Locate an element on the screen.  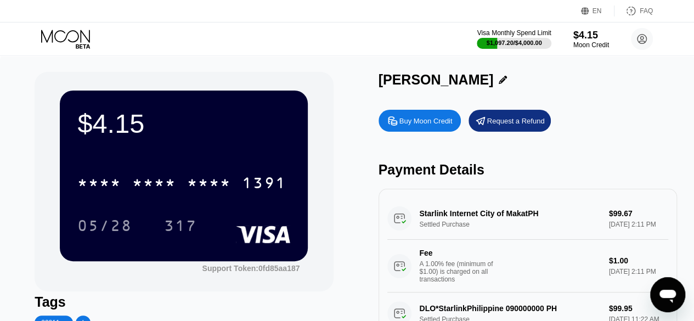
div: Visa Monthly Spend Limit is located at coordinates (513, 33).